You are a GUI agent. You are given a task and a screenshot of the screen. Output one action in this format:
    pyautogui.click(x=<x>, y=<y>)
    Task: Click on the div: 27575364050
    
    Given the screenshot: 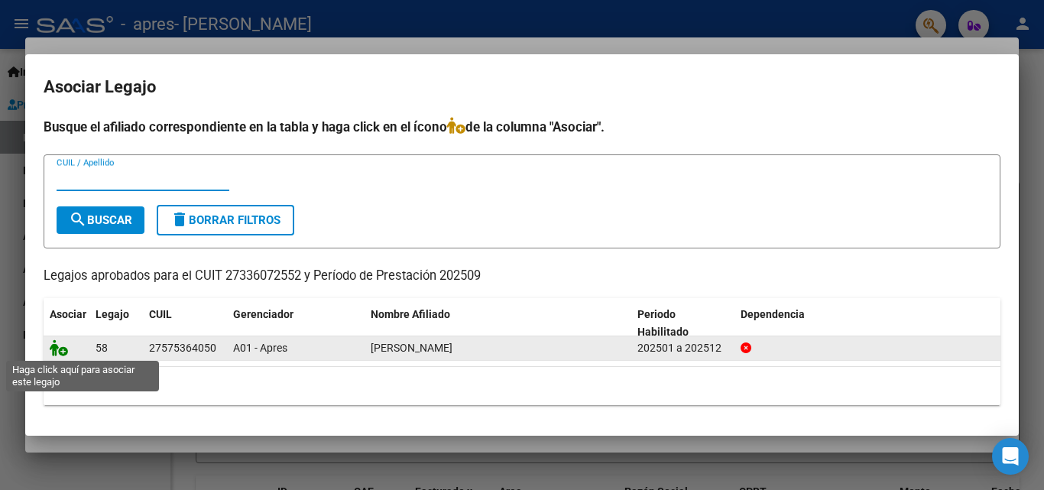 What is the action you would take?
    pyautogui.click(x=183, y=348)
    